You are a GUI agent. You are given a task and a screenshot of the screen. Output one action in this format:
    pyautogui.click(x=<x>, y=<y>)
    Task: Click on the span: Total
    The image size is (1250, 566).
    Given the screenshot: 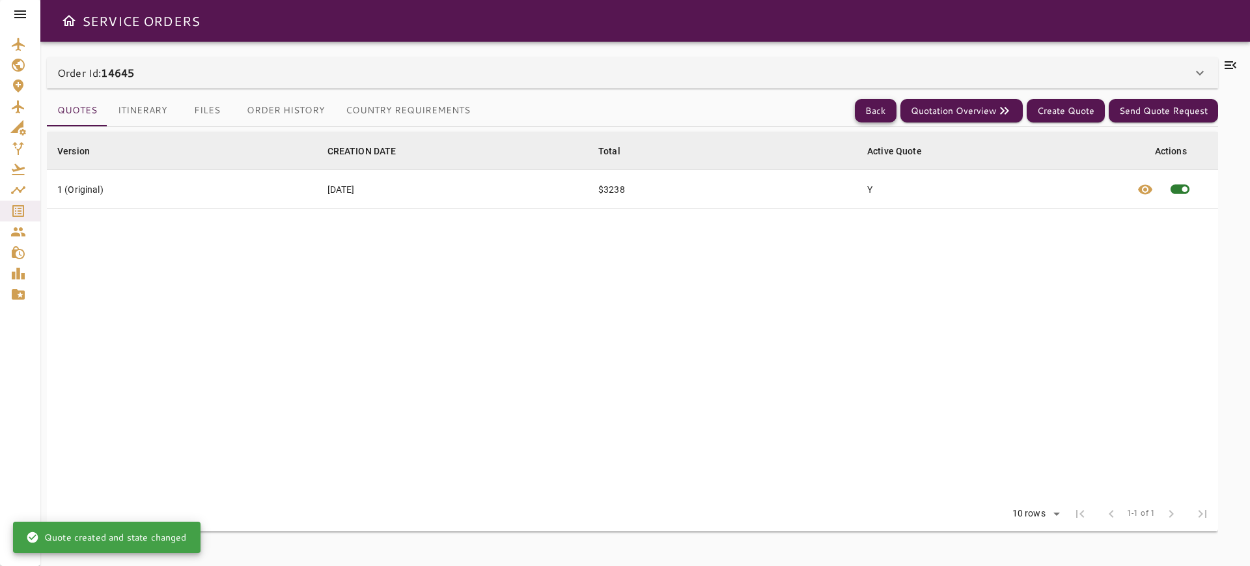 What is the action you would take?
    pyautogui.click(x=618, y=151)
    